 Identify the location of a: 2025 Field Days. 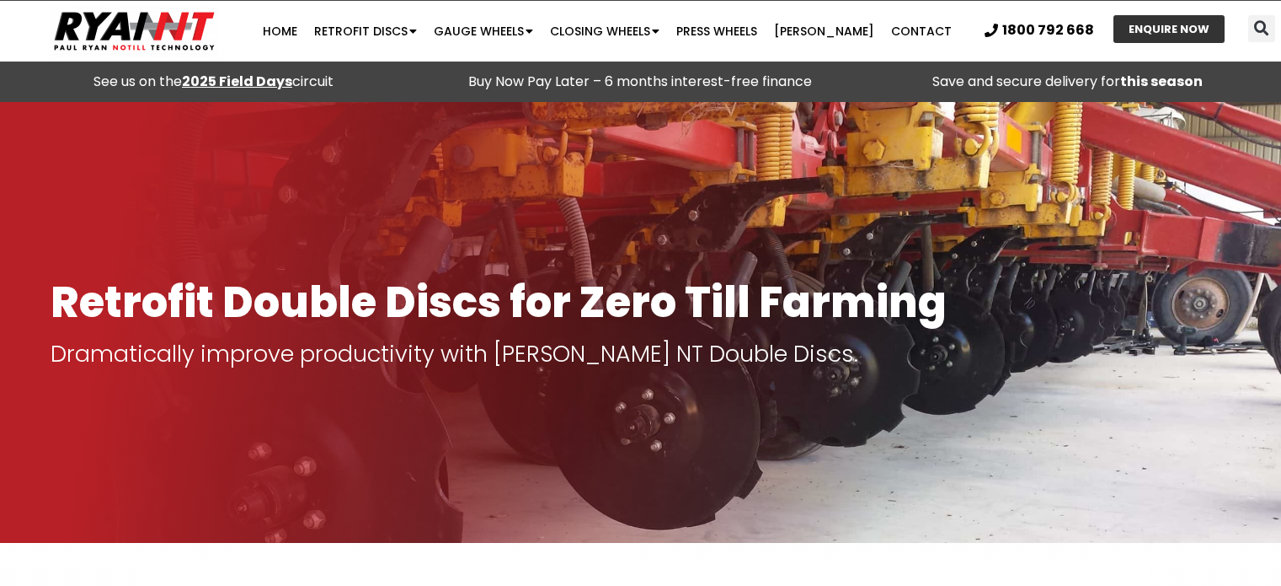
(237, 81).